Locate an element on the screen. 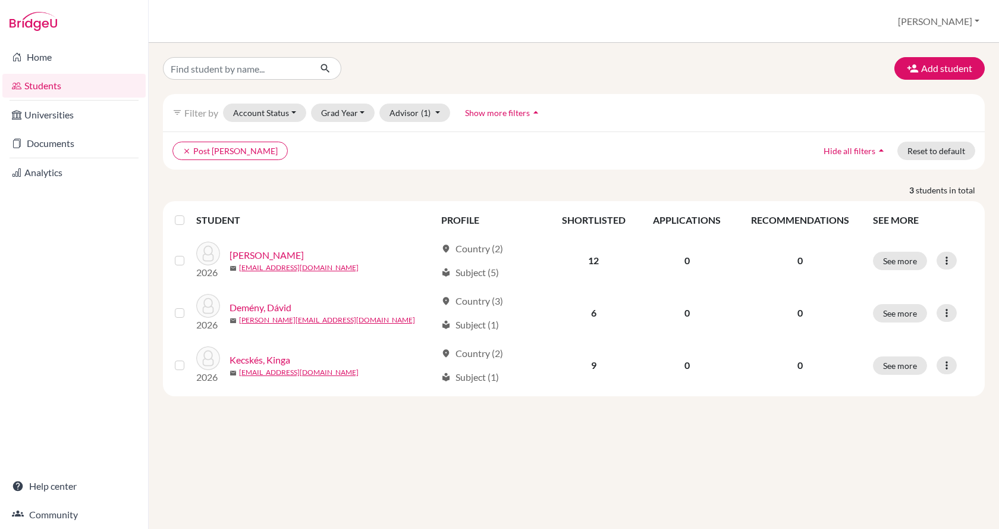 The image size is (999, 529). strong: 3 is located at coordinates (912, 190).